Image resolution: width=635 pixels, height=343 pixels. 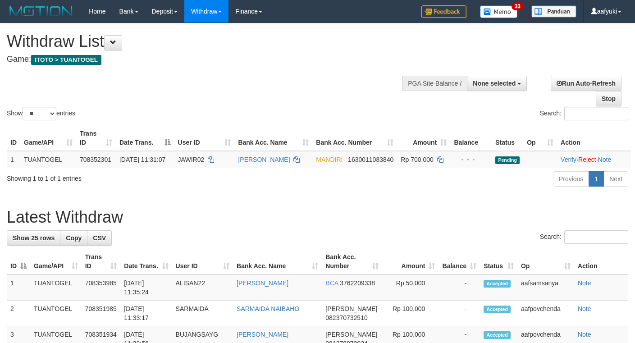 What do you see at coordinates (357, 283) in the screenshot?
I see `span: Copy 3762209338 to clipboard` at bounding box center [357, 283].